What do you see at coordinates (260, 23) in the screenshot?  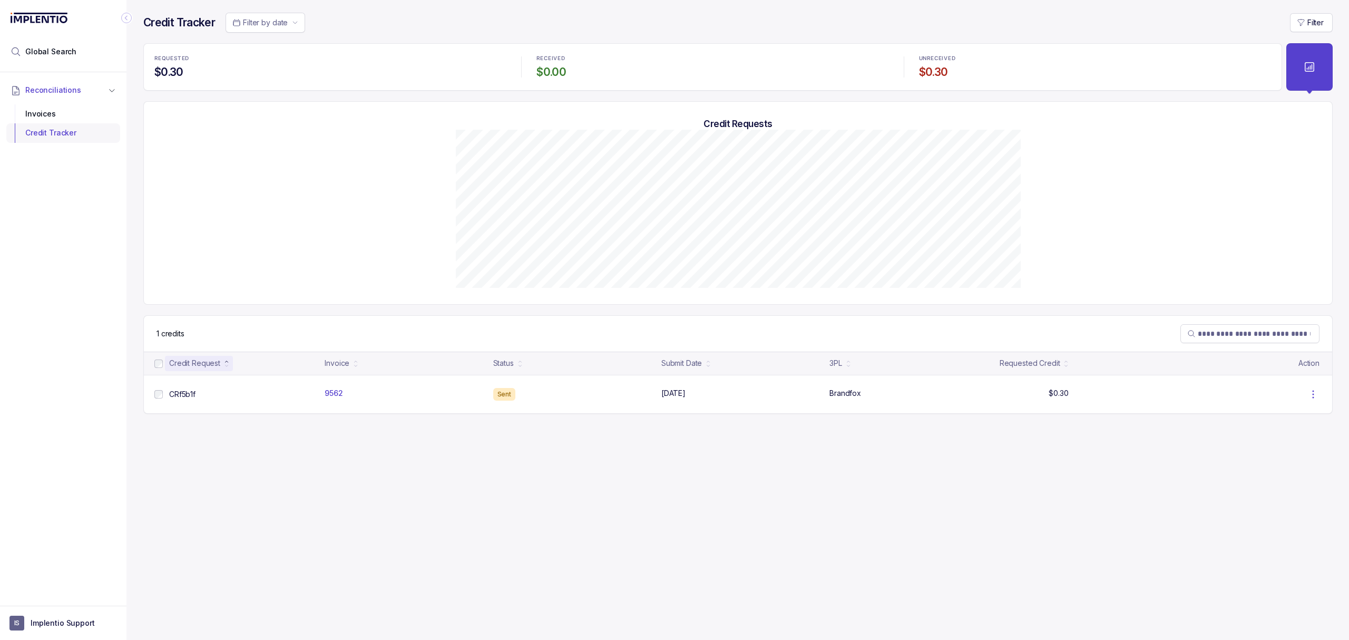 I see `search: Date Range Picker` at bounding box center [260, 23].